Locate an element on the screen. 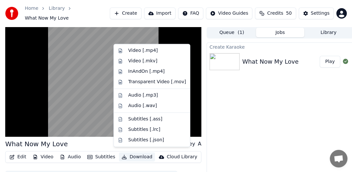  div: Subtitles [.lrc] is located at coordinates (144, 130).